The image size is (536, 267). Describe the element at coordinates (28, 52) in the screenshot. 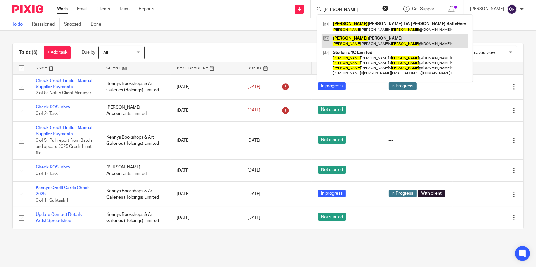

I see `h1: To do` at that location.